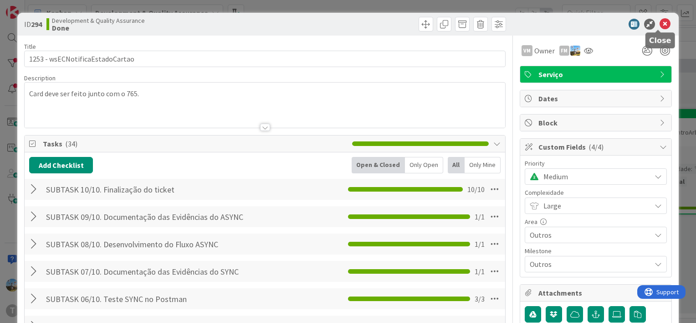  What do you see at coordinates (98, 21) in the screenshot?
I see `span: Development & Quality Assurance` at bounding box center [98, 21].